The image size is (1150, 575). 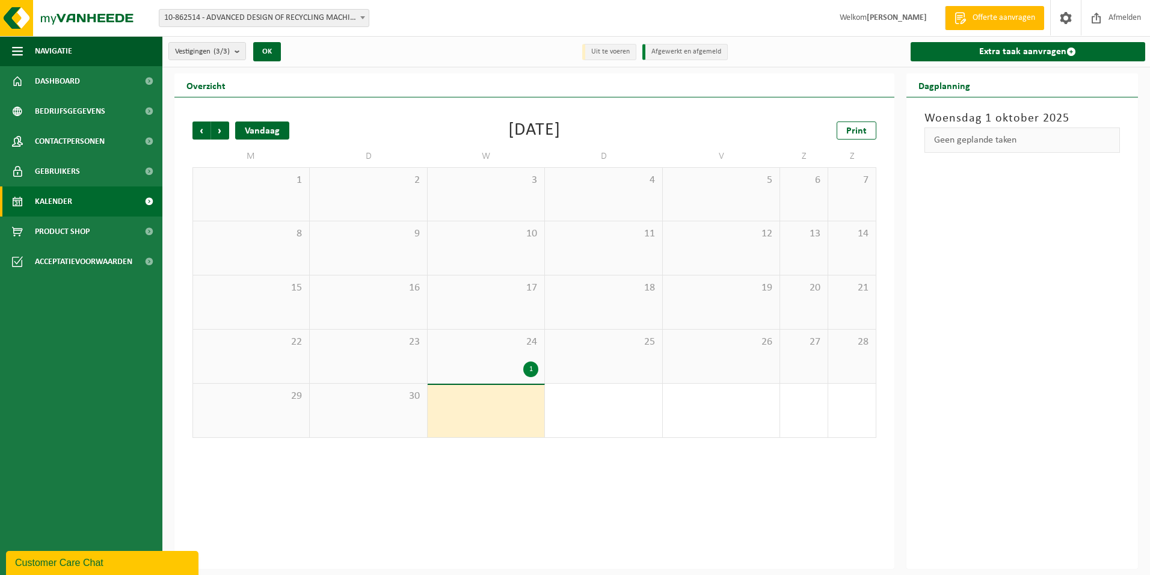 I want to click on span: Dashboard, so click(x=57, y=81).